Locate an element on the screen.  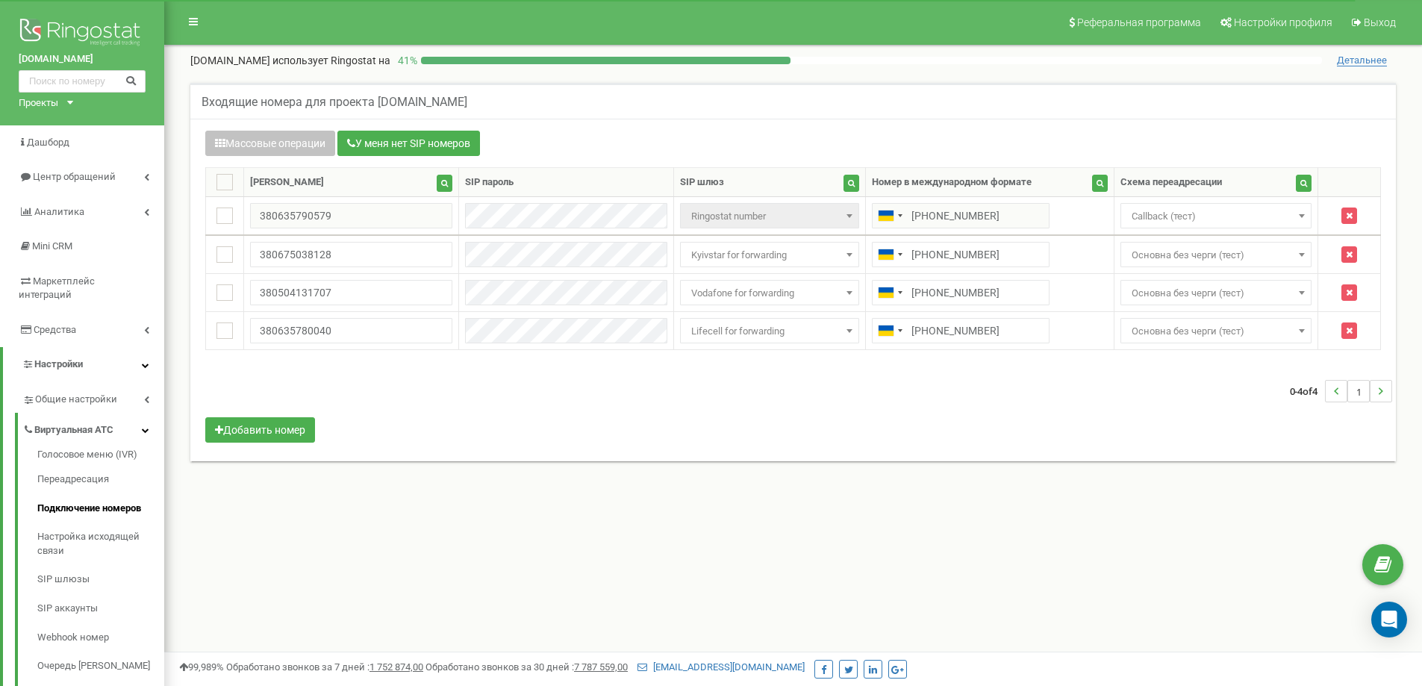
span: Аналитика is located at coordinates (59, 211).